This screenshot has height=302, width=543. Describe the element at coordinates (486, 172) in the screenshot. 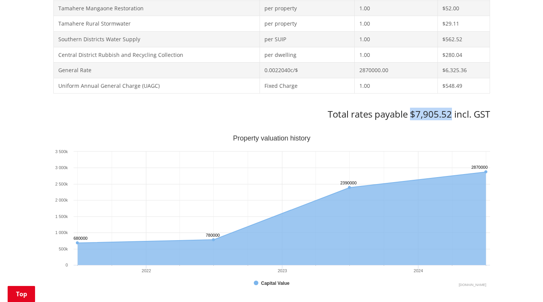

I see `path: Sunday, Jun 30, 12:00, 2,870,000. Capital Value.` at that location.